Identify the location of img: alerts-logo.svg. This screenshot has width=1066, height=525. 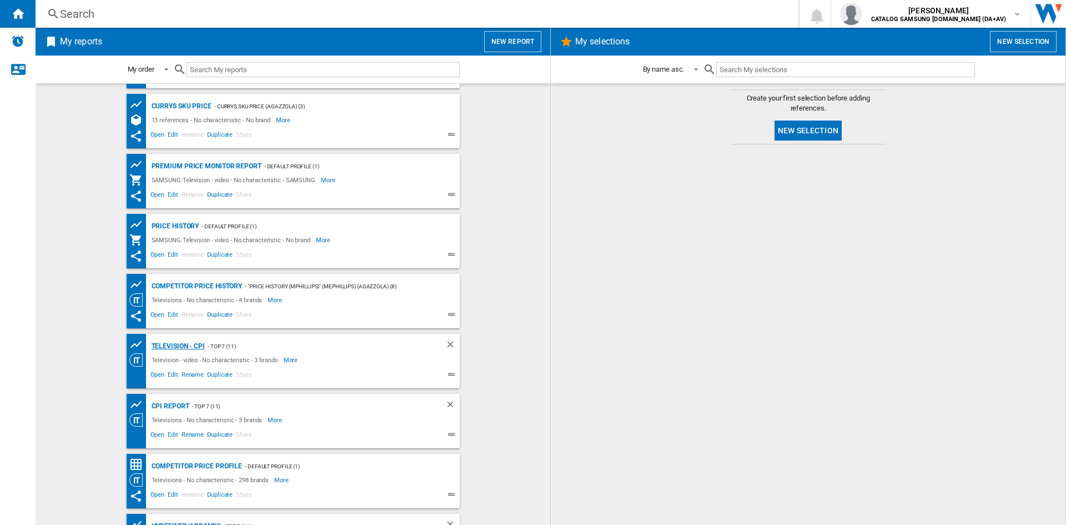
(18, 41).